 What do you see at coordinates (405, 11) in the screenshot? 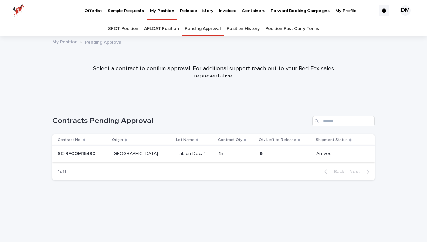
I see `div: DM` at bounding box center [405, 11].